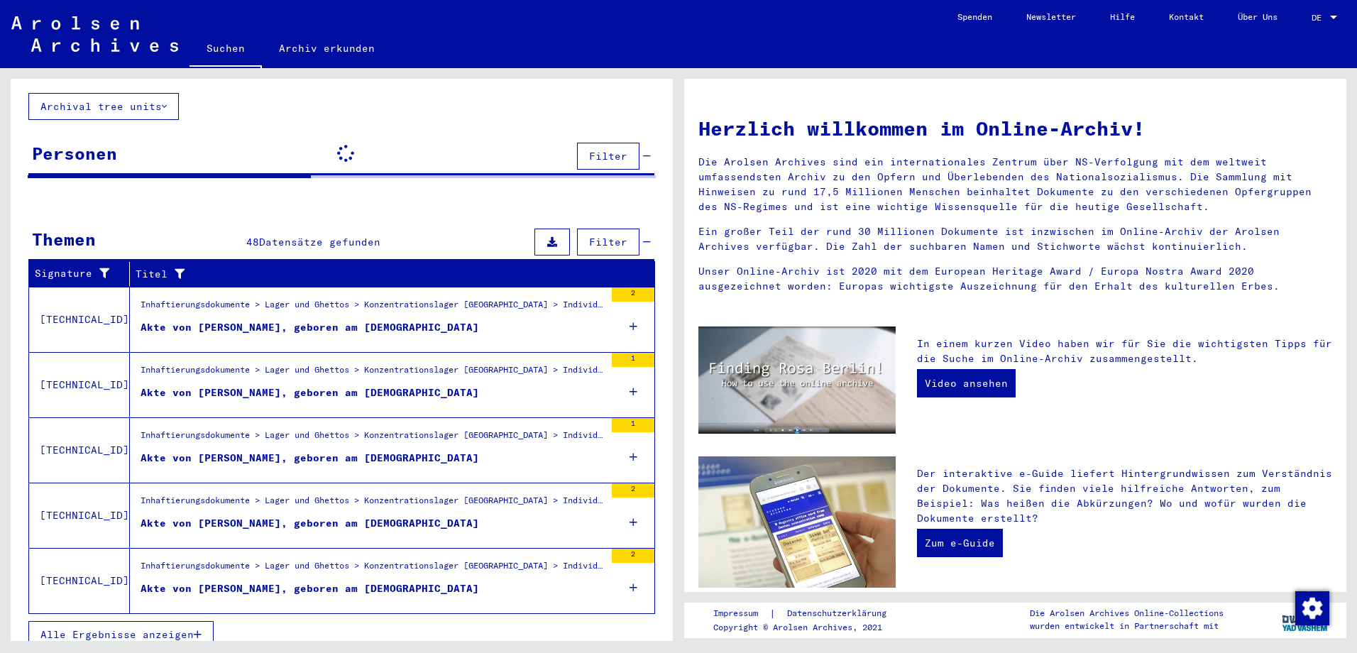 This screenshot has height=653, width=1357. What do you see at coordinates (966, 383) in the screenshot?
I see `a: Video ansehen` at bounding box center [966, 383].